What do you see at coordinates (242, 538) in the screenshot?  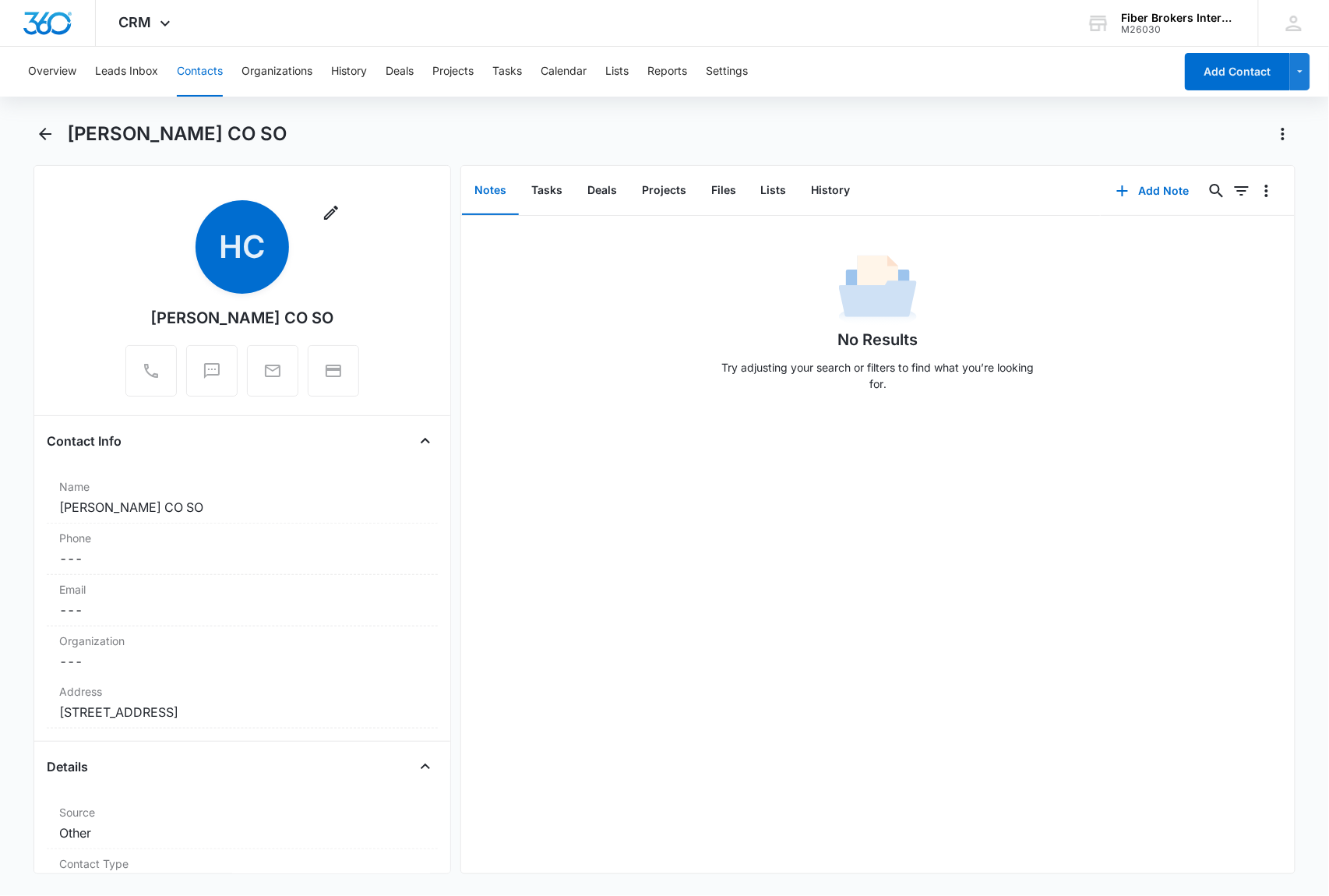 I see `label: Phone` at bounding box center [242, 538].